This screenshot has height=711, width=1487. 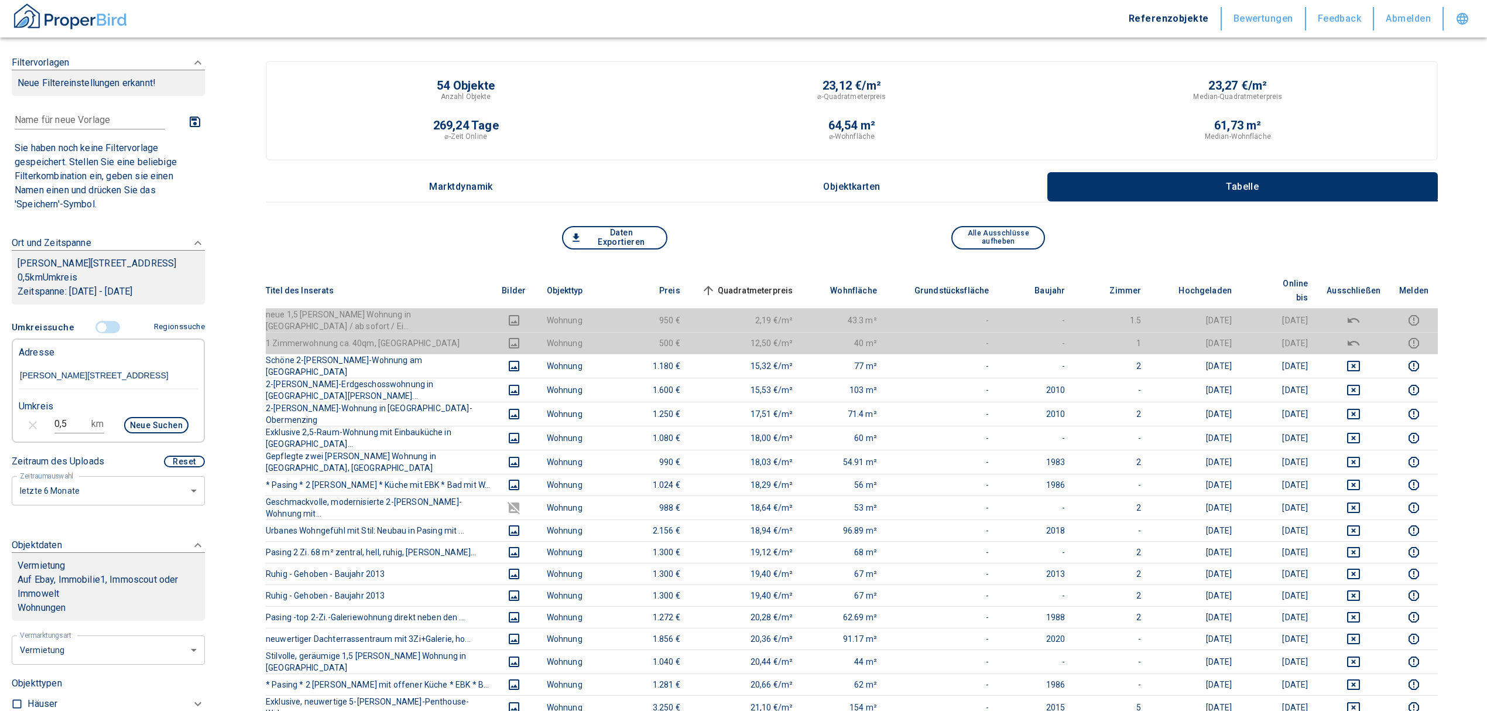 I want to click on span: Baujahr, so click(x=1041, y=290).